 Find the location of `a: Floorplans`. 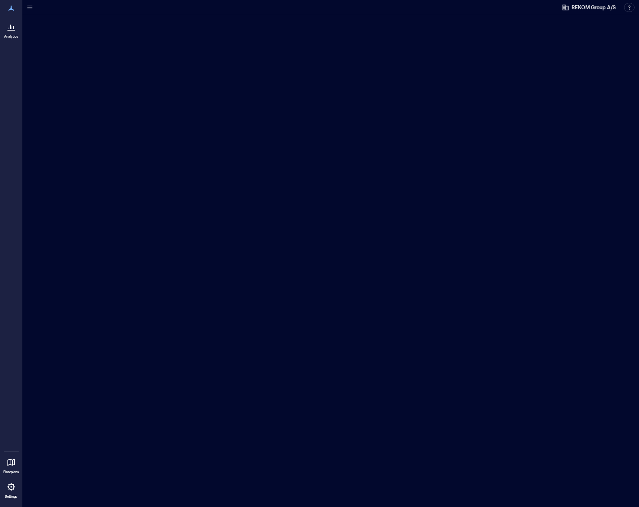

a: Floorplans is located at coordinates (11, 465).